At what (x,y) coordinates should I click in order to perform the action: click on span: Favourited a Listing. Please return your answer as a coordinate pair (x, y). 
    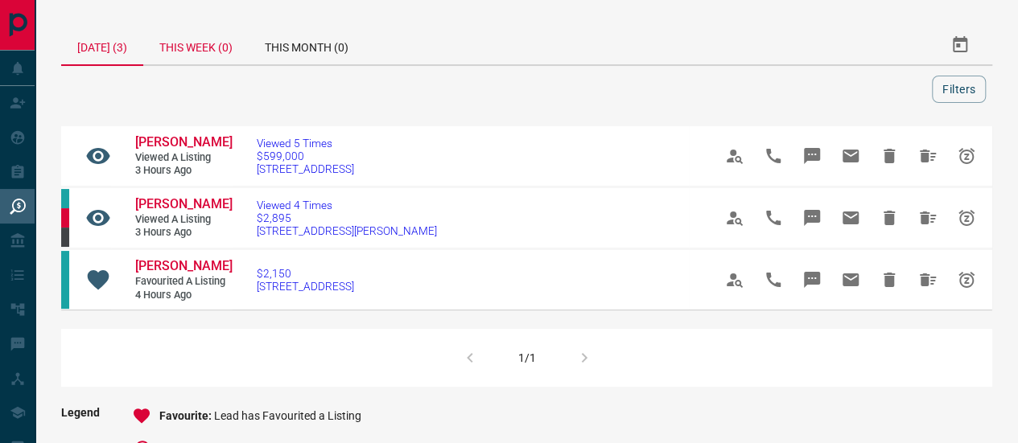
    Looking at the image, I should click on (184, 282).